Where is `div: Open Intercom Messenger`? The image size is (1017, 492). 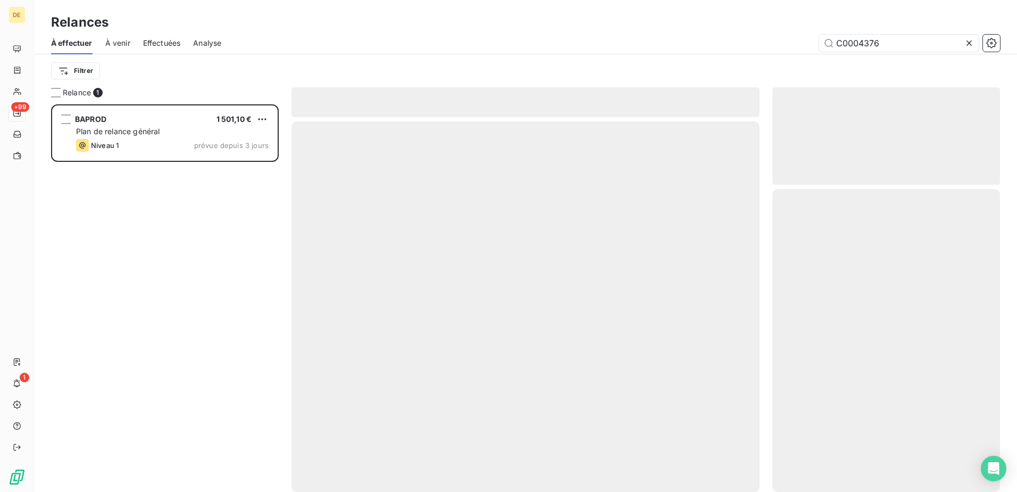 div: Open Intercom Messenger is located at coordinates (994, 468).